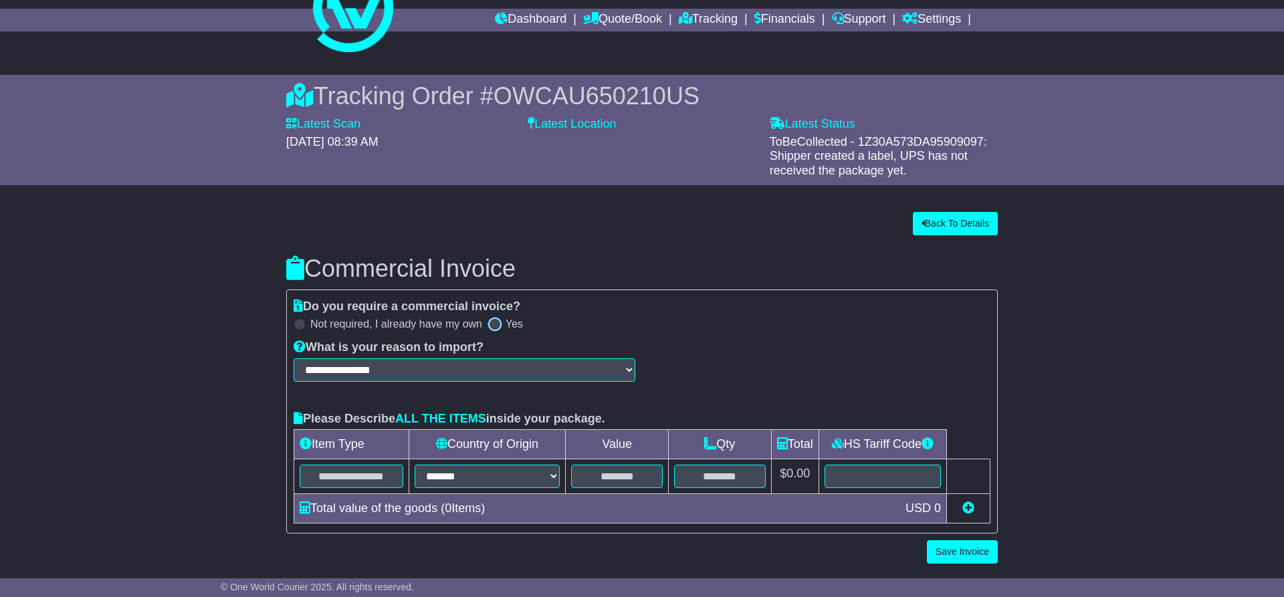 The height and width of the screenshot is (597, 1284). Describe the element at coordinates (530, 20) in the screenshot. I see `a: Dashboard` at that location.